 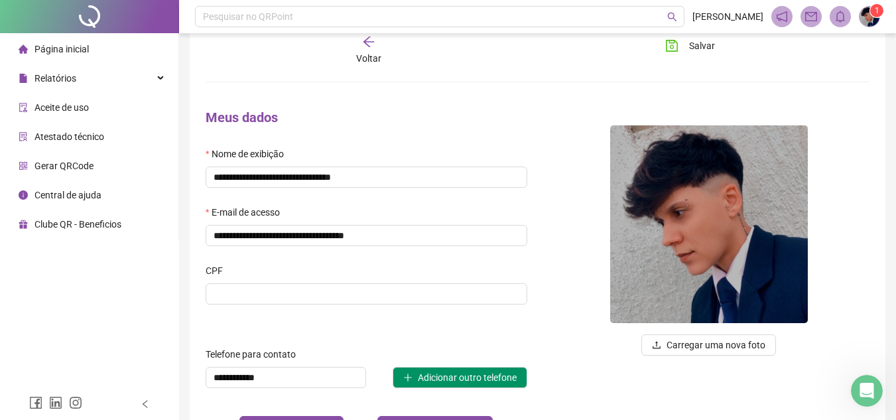 What do you see at coordinates (56, 403) in the screenshot?
I see `span: linkedin` at bounding box center [56, 403].